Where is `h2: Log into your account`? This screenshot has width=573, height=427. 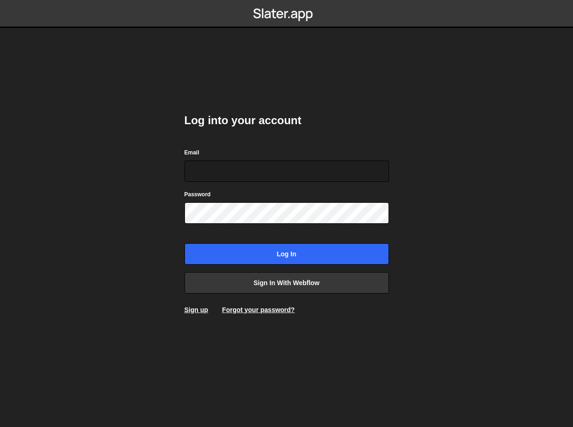 h2: Log into your account is located at coordinates (287, 120).